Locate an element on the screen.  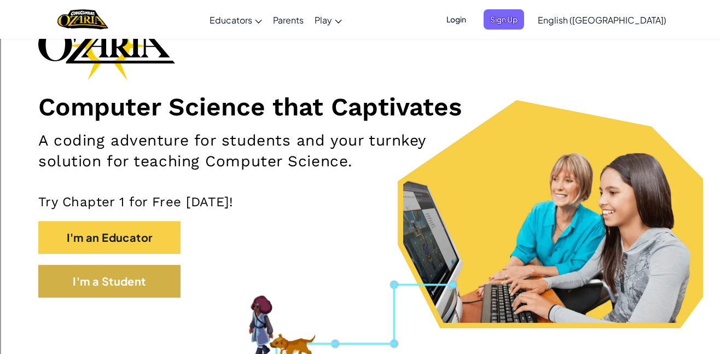
button: I'm a Student is located at coordinates (109, 281).